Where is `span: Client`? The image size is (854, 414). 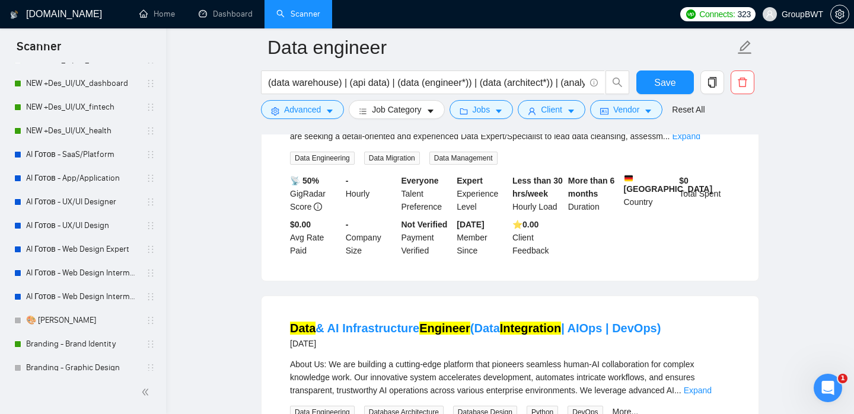
span: Client is located at coordinates (551, 110).